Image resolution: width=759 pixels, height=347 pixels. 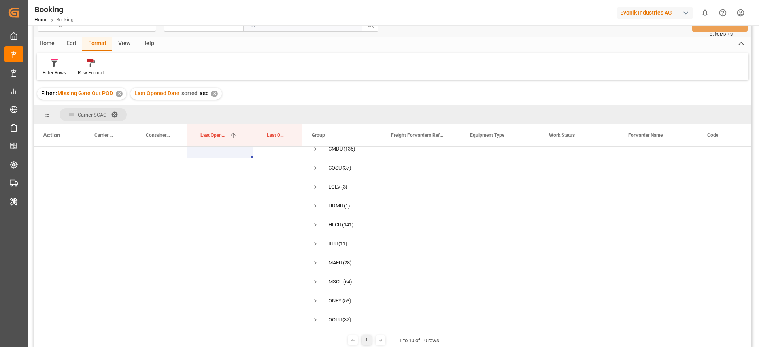 I want to click on div: Booking, so click(x=54, y=9).